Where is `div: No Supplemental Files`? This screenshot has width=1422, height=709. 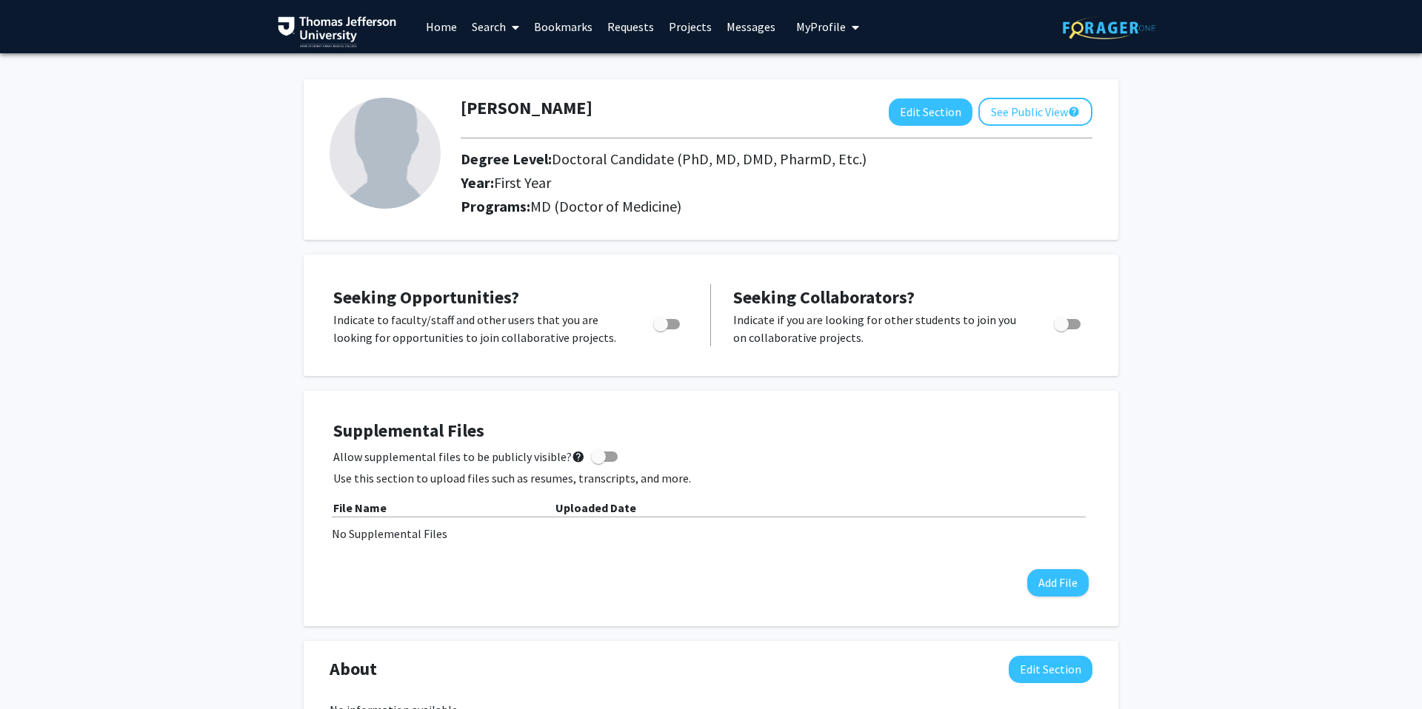
div: No Supplemental Files is located at coordinates (711, 534).